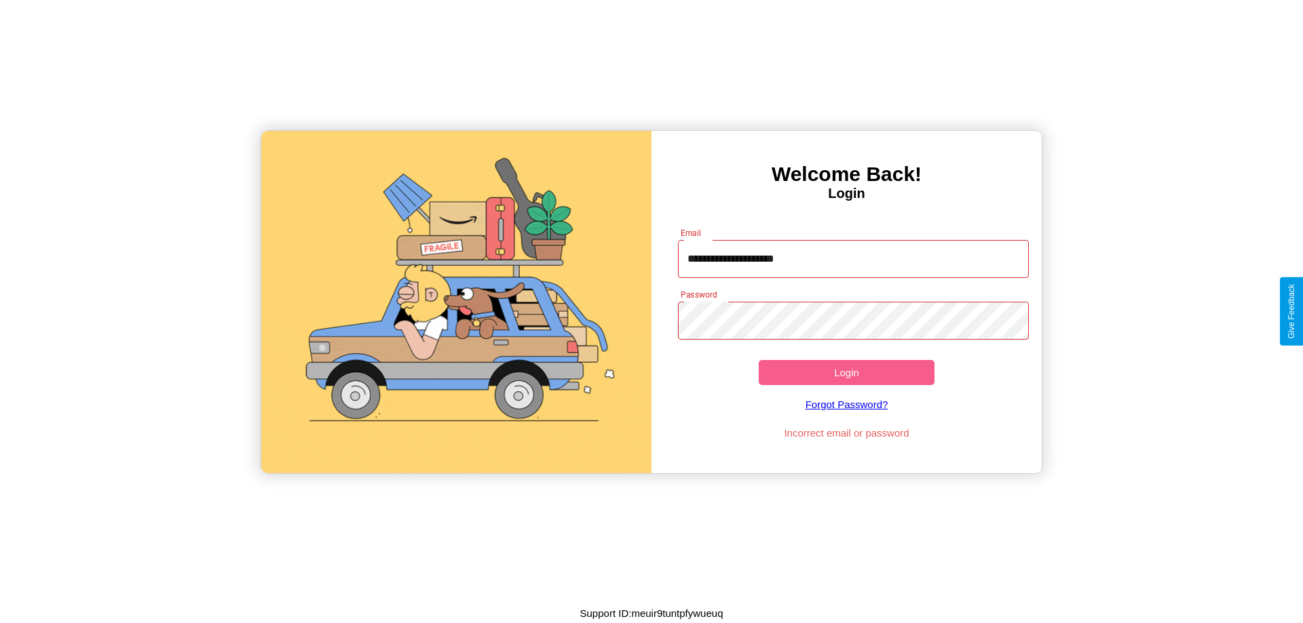 This screenshot has height=623, width=1303. What do you see at coordinates (698, 294) in the screenshot?
I see `label: Password` at bounding box center [698, 294].